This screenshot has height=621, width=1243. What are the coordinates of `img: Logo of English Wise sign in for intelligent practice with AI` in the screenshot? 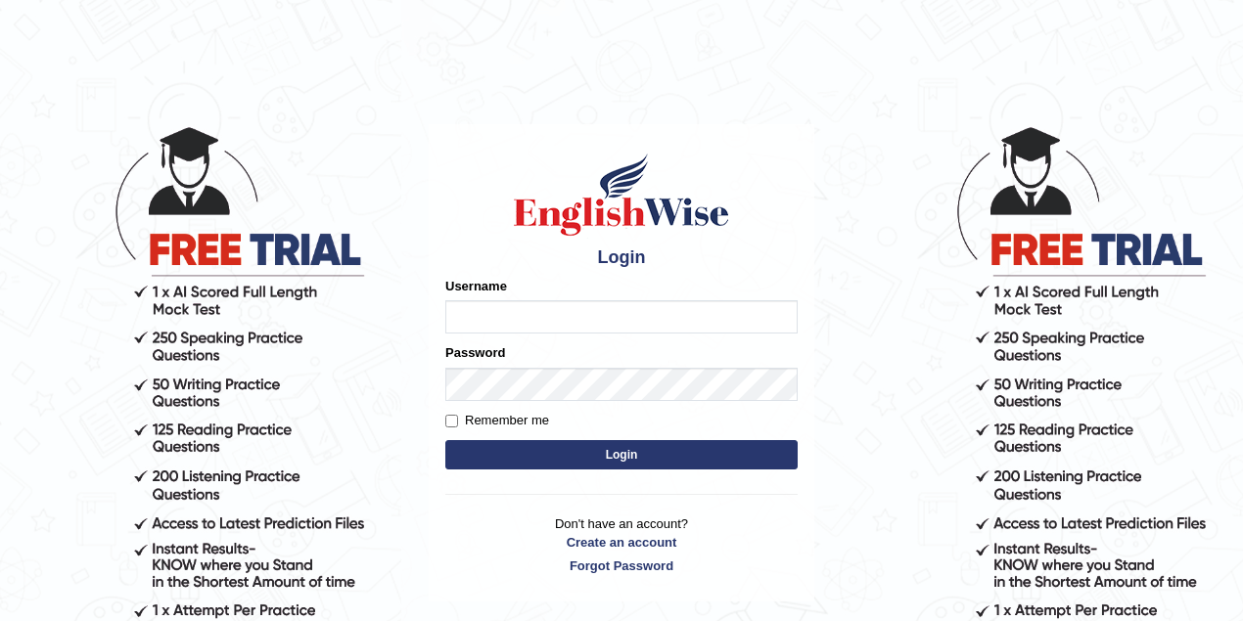 It's located at (621, 195).